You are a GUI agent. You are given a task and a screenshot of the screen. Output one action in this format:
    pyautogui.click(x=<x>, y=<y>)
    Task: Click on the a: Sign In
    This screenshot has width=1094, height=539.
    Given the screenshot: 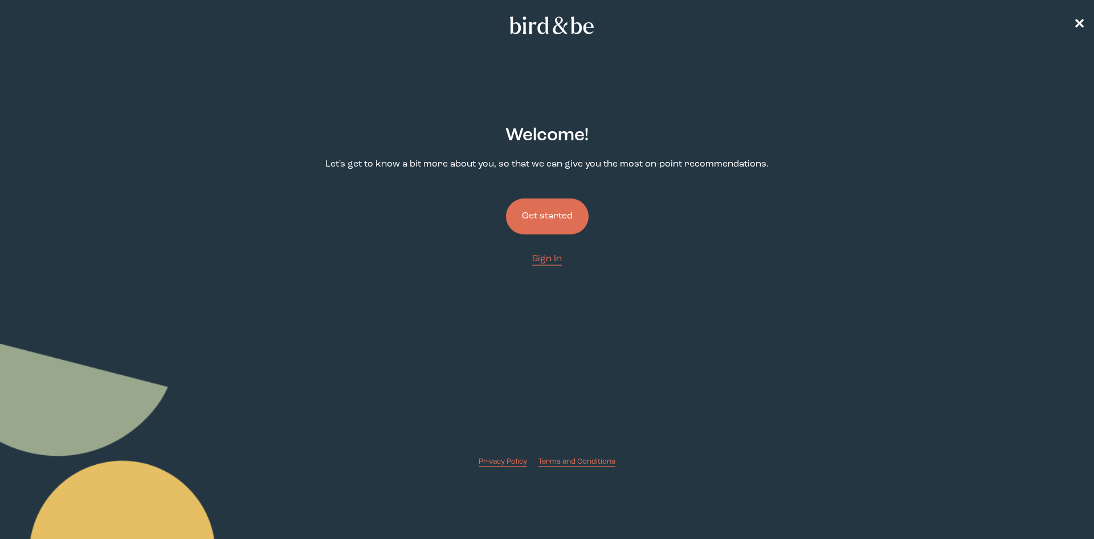 What is the action you would take?
    pyautogui.click(x=547, y=259)
    